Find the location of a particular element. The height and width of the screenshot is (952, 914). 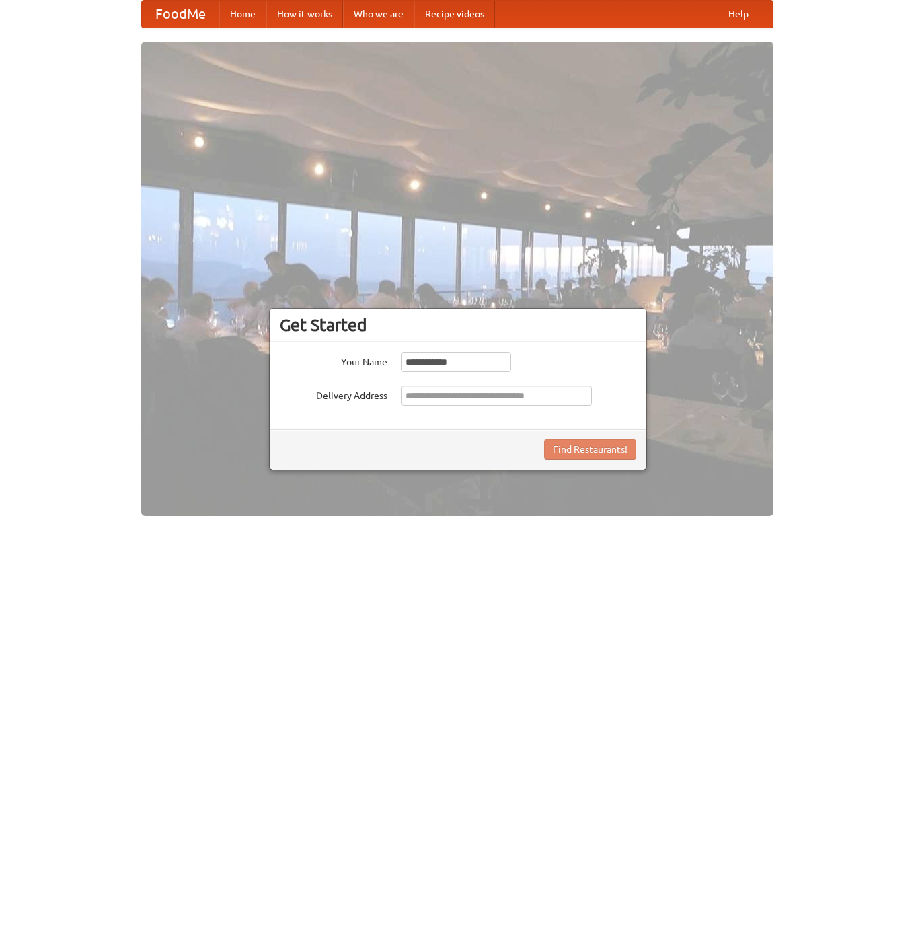

a: Recipe videos is located at coordinates (455, 14).